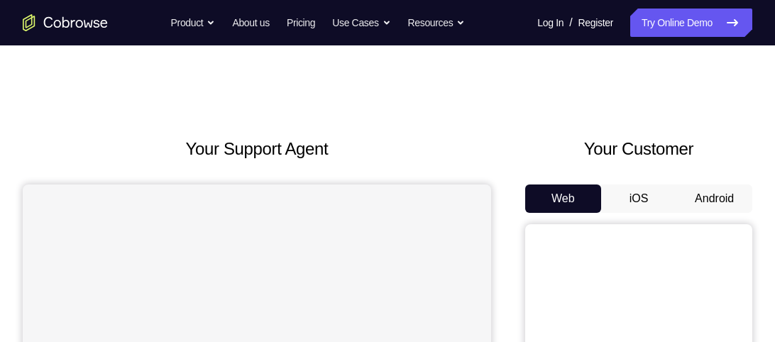 This screenshot has height=342, width=775. What do you see at coordinates (714, 199) in the screenshot?
I see `button: Android` at bounding box center [714, 199].